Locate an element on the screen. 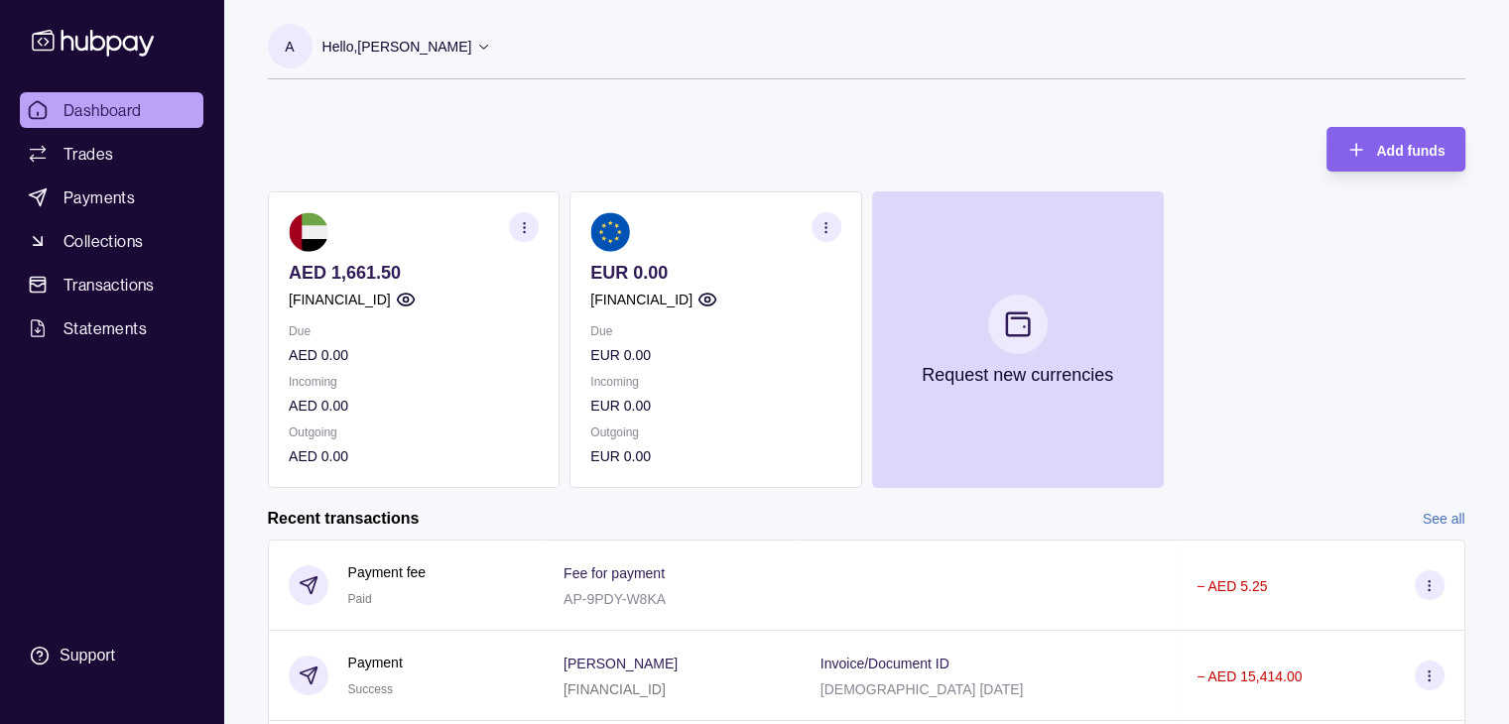 The width and height of the screenshot is (1509, 724). a: Dashboard is located at coordinates (111, 110).